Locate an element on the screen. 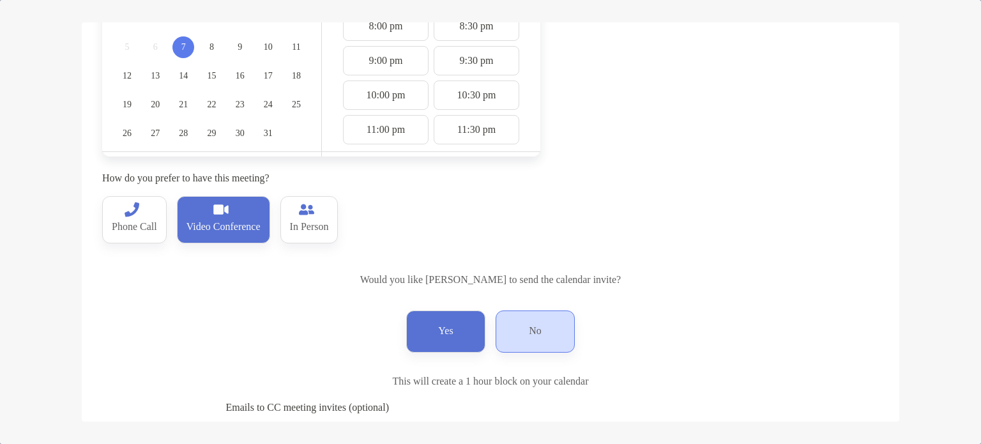  span: 21 is located at coordinates (183, 105).